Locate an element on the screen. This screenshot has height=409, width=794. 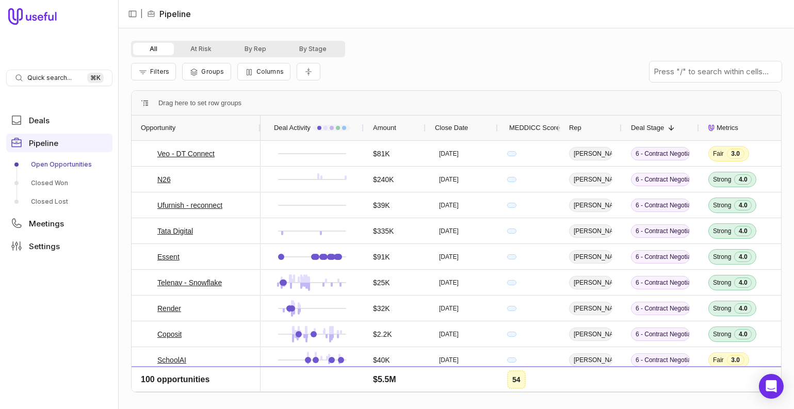
span: $240K is located at coordinates (383, 179).